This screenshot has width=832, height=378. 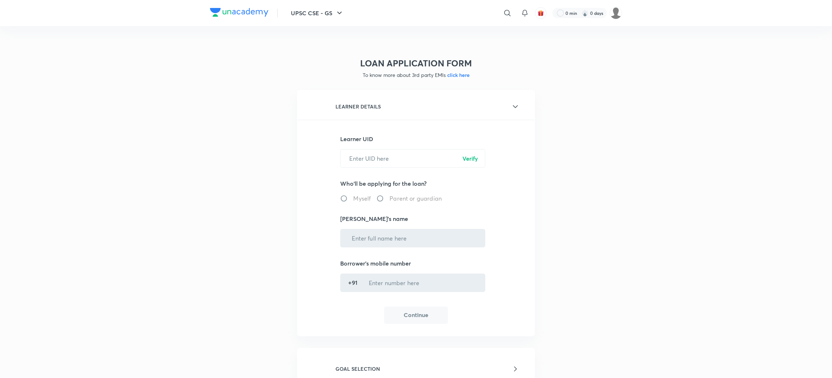 What do you see at coordinates (317, 13) in the screenshot?
I see `button: UPSC CSE - GS` at bounding box center [317, 13].